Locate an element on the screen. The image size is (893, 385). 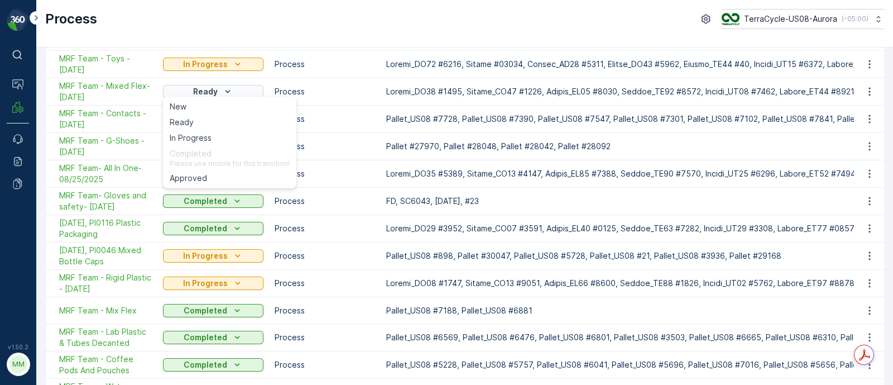
p: TerraCycle-US08-Aurora is located at coordinates (791, 19).